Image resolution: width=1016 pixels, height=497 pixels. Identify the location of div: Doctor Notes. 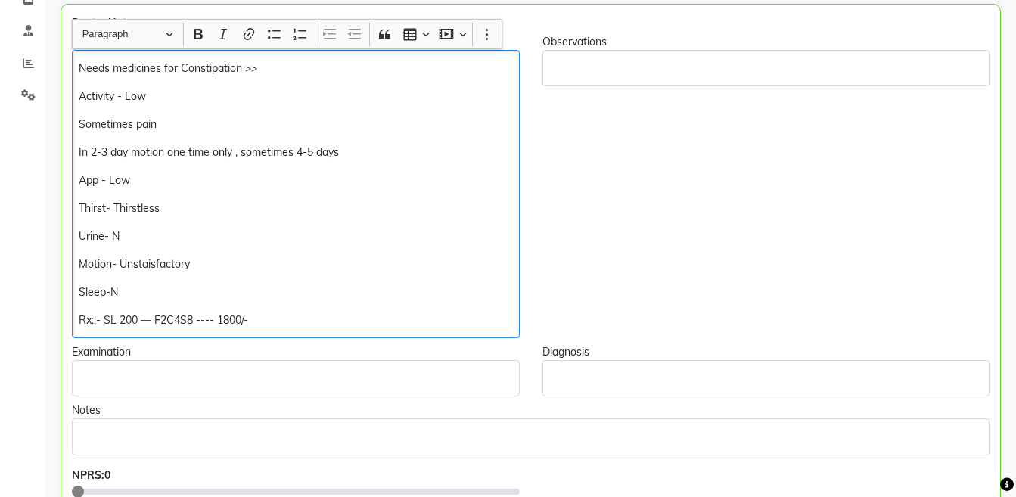
(530, 23).